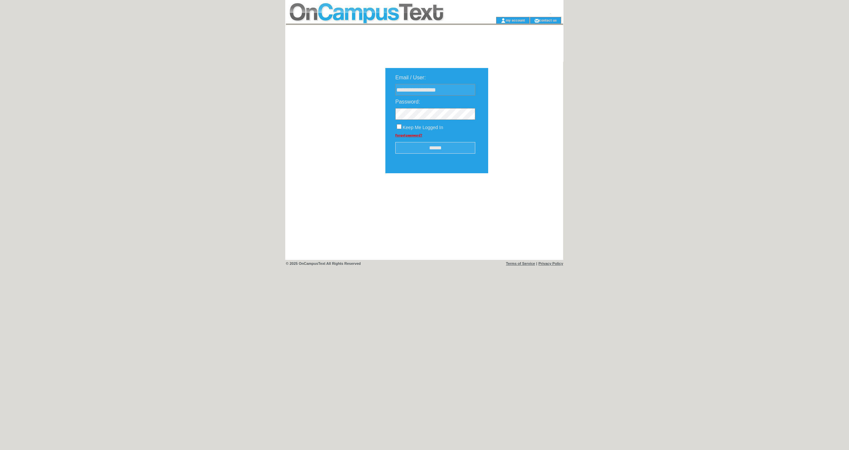 The image size is (849, 450). Describe the element at coordinates (324, 263) in the screenshot. I see `span: © 2025 OnCampusText All Rights Reserved` at that location.